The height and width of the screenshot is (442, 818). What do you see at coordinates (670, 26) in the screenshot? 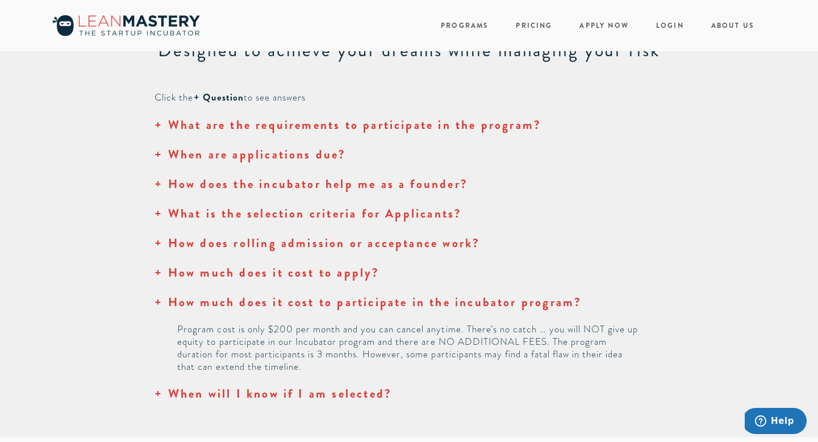
I see `a: Login` at bounding box center [670, 26].